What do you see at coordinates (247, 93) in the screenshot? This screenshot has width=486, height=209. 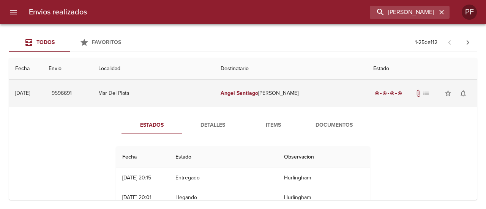 I see `em: Santiago` at bounding box center [247, 93].